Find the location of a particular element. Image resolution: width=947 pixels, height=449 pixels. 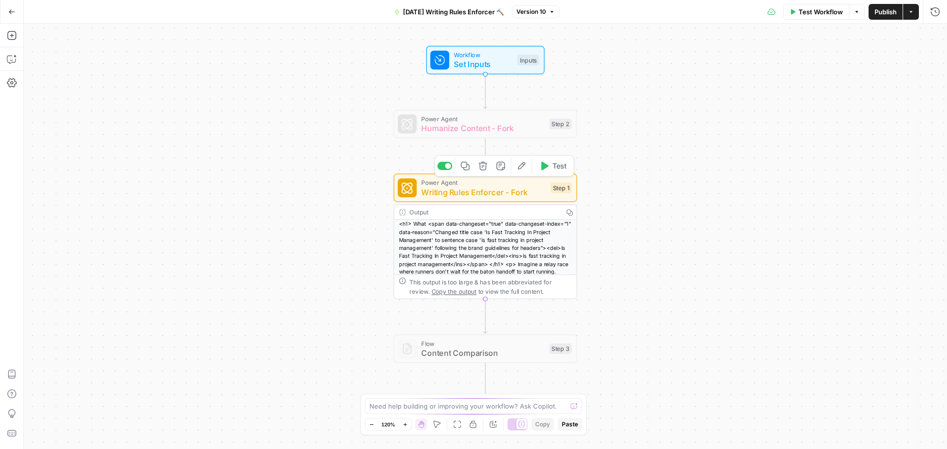

div: WorkflowSet InputsInputs is located at coordinates (485, 60).